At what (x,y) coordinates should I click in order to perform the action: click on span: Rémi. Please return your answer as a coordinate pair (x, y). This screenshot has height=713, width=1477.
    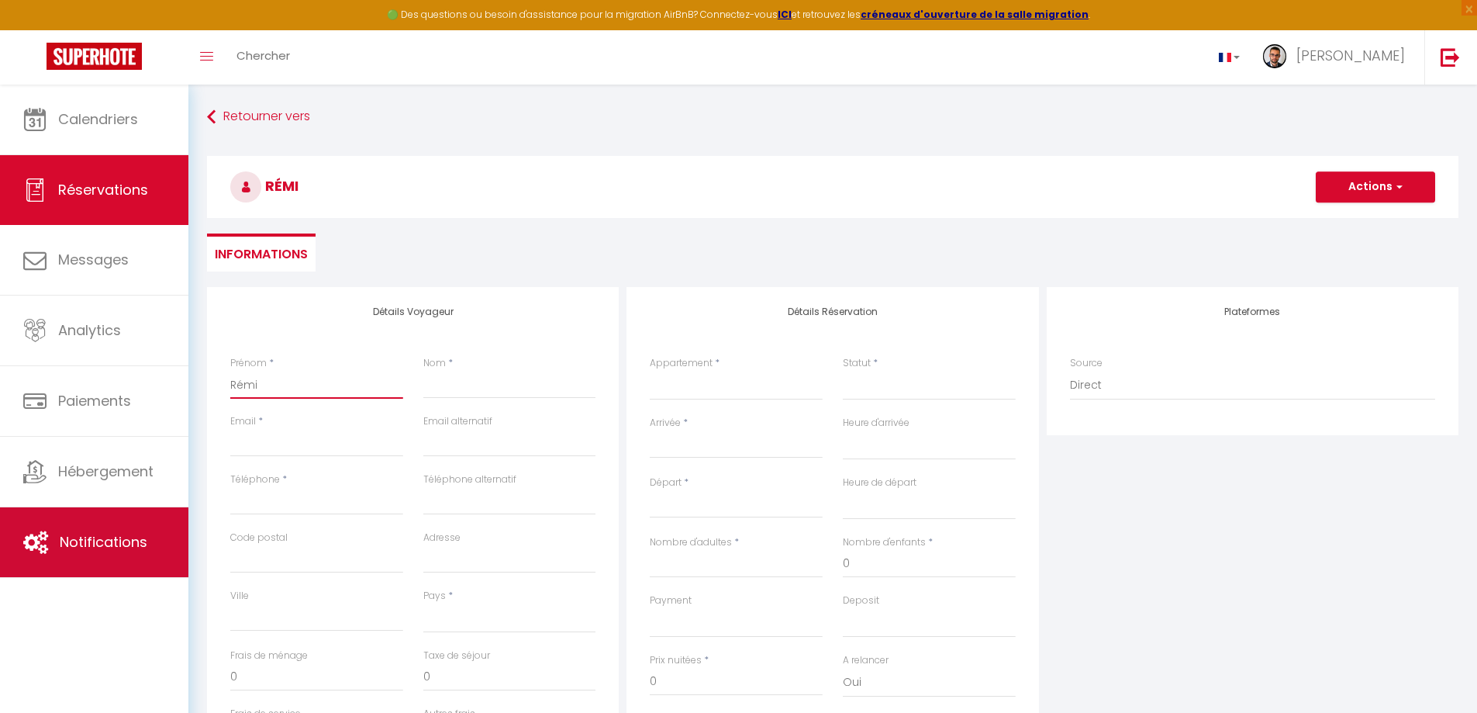
    Looking at the image, I should click on (264, 185).